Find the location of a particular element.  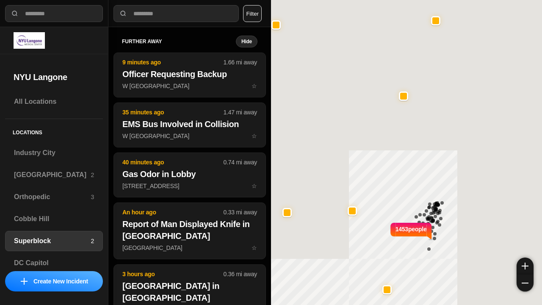

button: zoom-out is located at coordinates (525, 283).